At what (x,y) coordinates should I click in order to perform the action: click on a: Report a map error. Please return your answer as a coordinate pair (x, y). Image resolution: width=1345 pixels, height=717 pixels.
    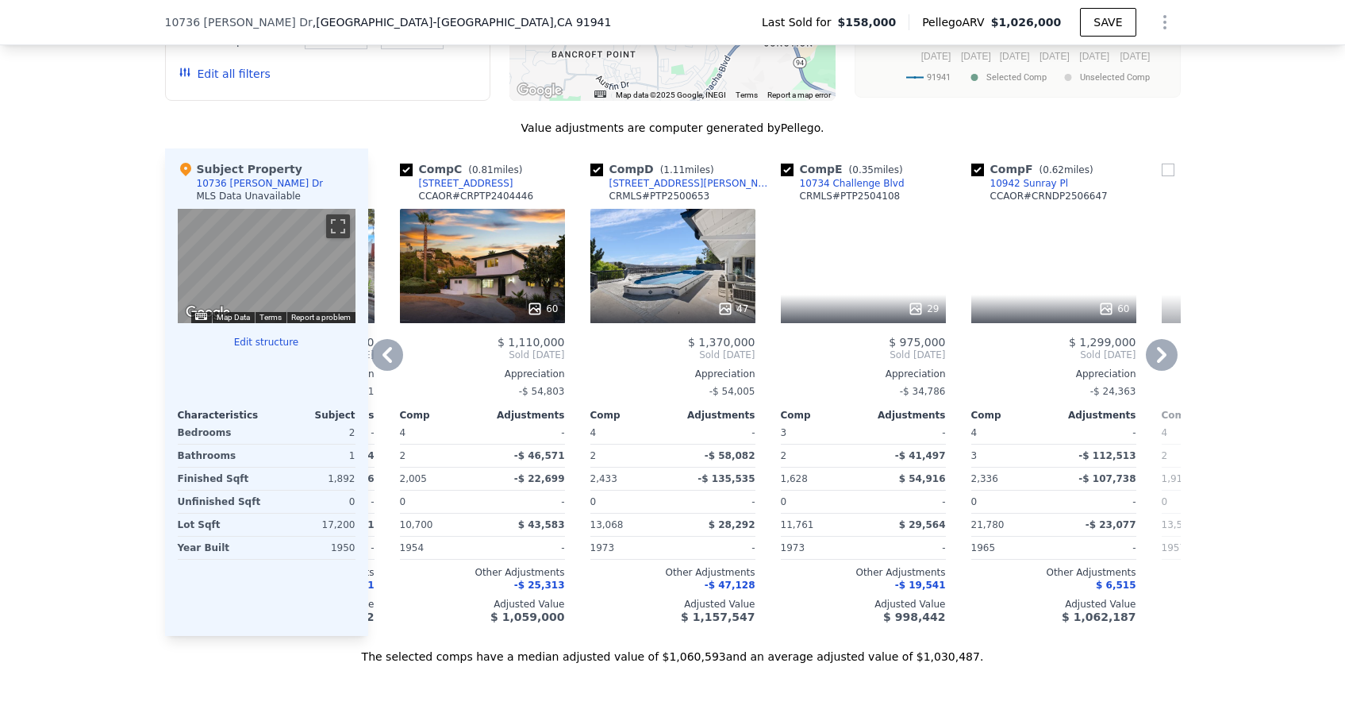
    Looking at the image, I should click on (799, 94).